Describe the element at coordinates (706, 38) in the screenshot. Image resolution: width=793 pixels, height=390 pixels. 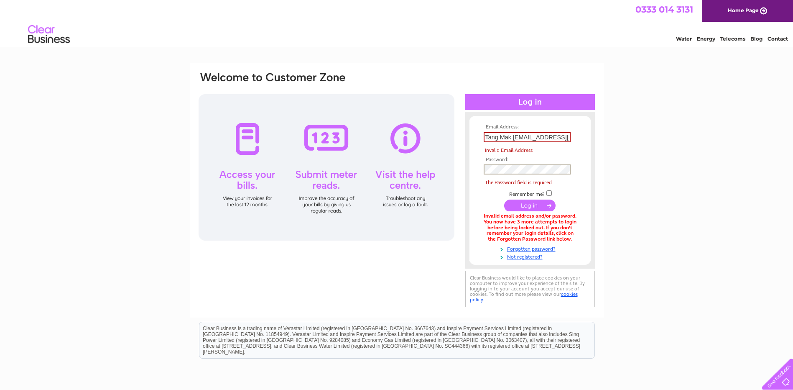
I see `a: Energy` at that location.